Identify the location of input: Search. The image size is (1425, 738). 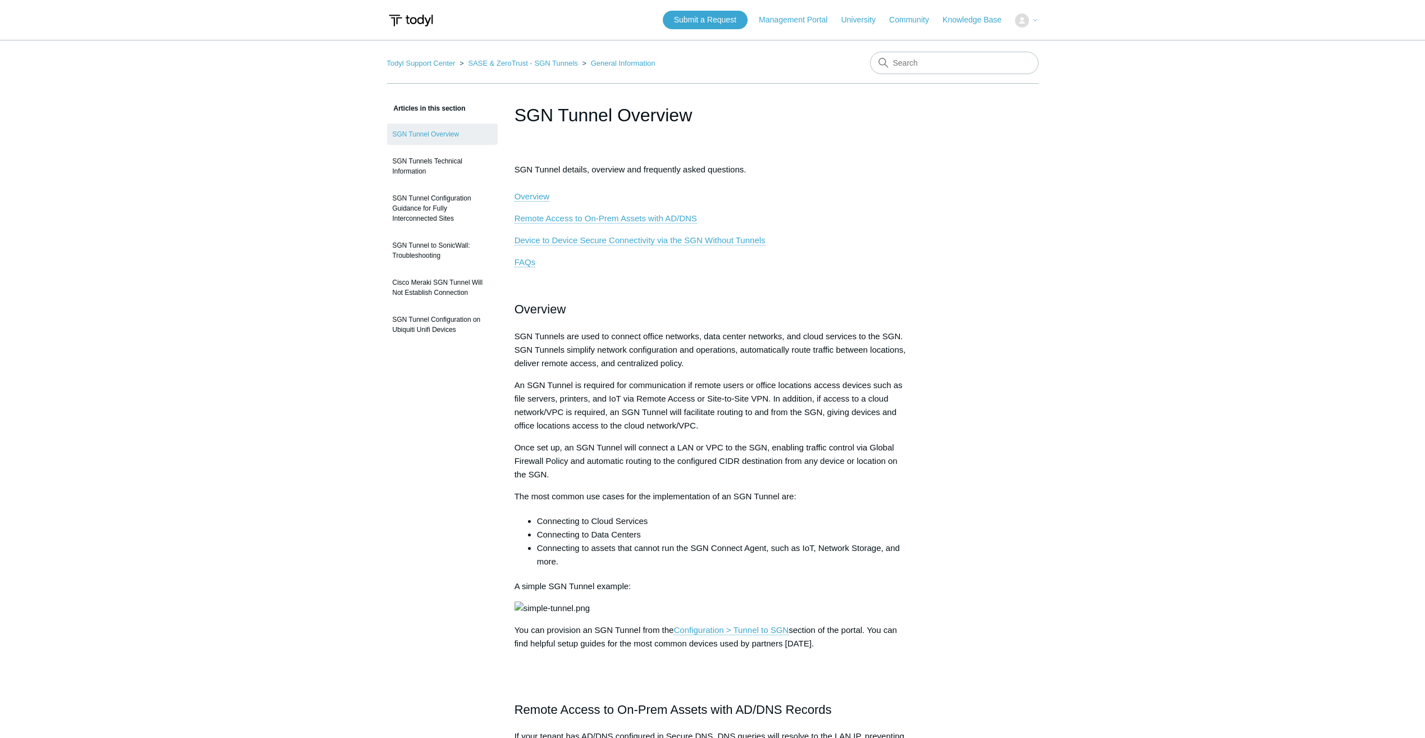
(954, 63).